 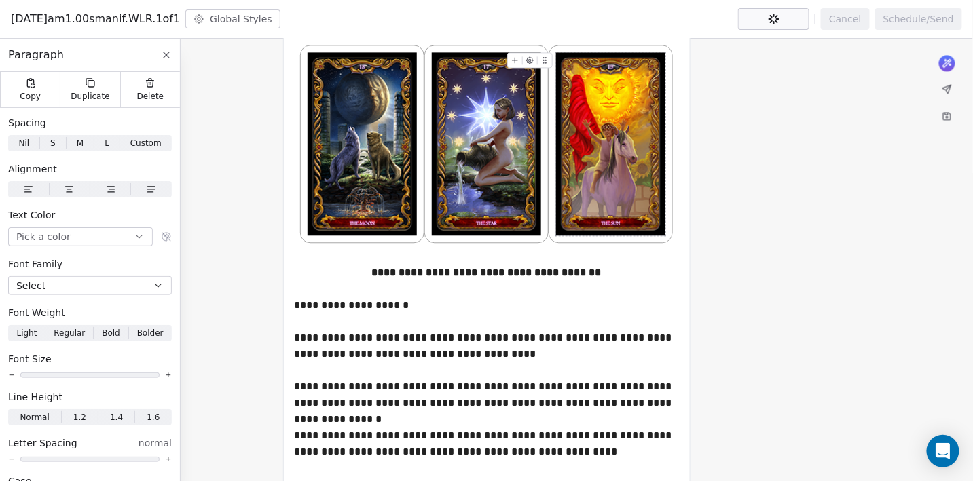 What do you see at coordinates (155, 443) in the screenshot?
I see `span: normal` at bounding box center [155, 443].